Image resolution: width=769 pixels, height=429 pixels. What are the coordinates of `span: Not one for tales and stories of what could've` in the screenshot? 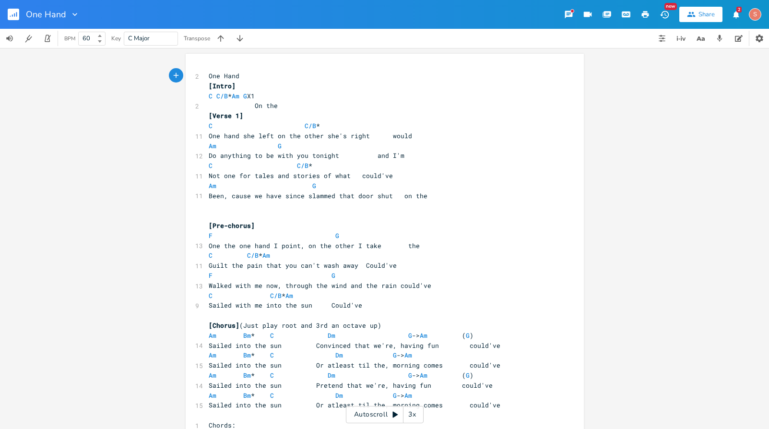 It's located at (301, 176).